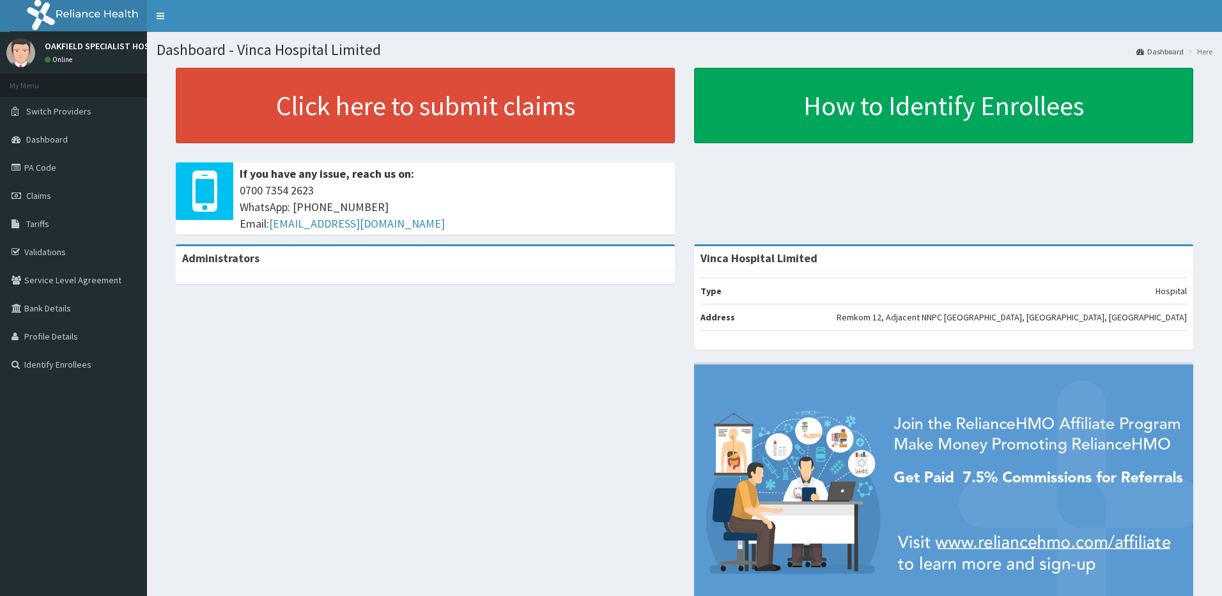 The height and width of the screenshot is (596, 1222). What do you see at coordinates (47, 139) in the screenshot?
I see `span: Dashboard` at bounding box center [47, 139].